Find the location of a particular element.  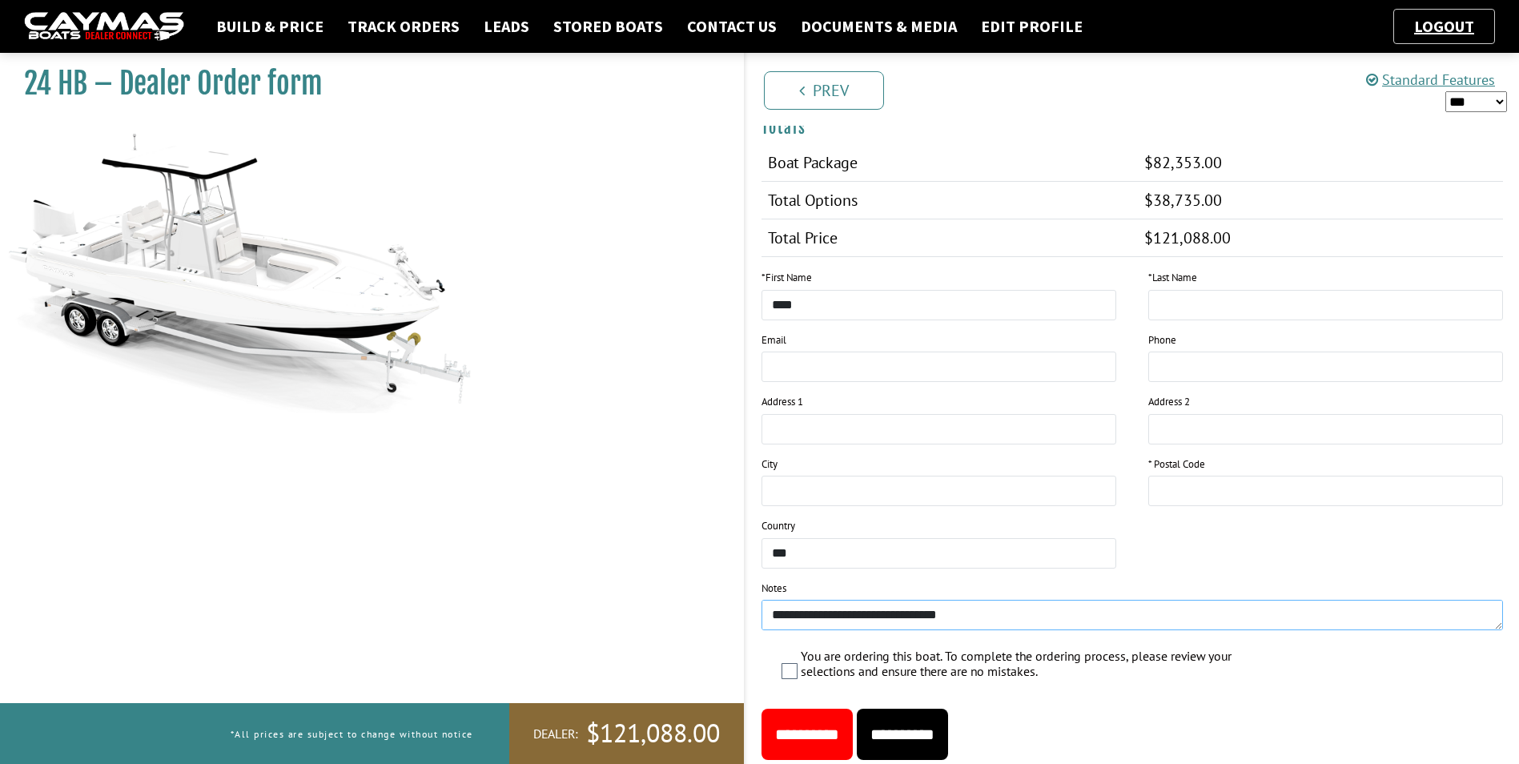

a: Leads is located at coordinates (506, 26).